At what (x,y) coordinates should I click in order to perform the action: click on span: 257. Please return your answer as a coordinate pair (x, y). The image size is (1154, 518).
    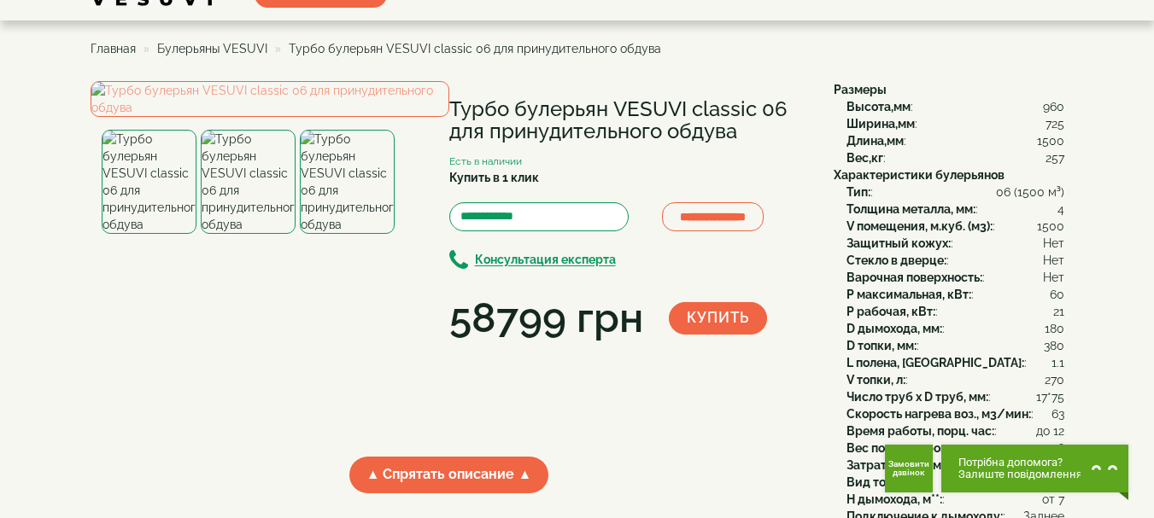
    Looking at the image, I should click on (1054, 158).